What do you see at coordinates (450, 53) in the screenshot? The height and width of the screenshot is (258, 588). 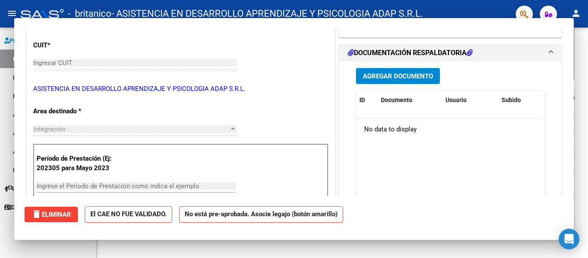 I see `mat-expansion-panel-header: DOCUMENTACIÓN RESPALDATORIA` at bounding box center [450, 53].